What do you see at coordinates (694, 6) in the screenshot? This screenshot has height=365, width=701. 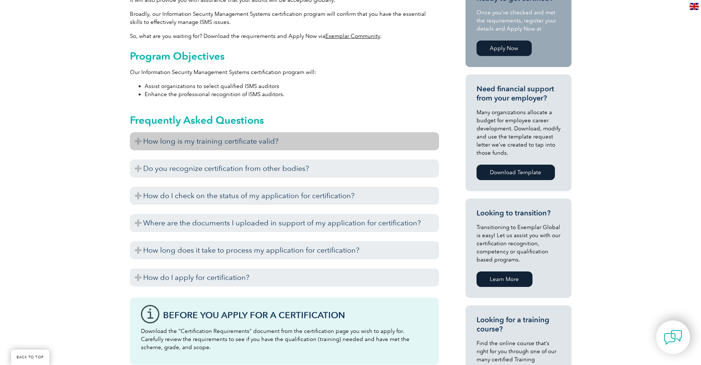 I see `img: en` at bounding box center [694, 6].